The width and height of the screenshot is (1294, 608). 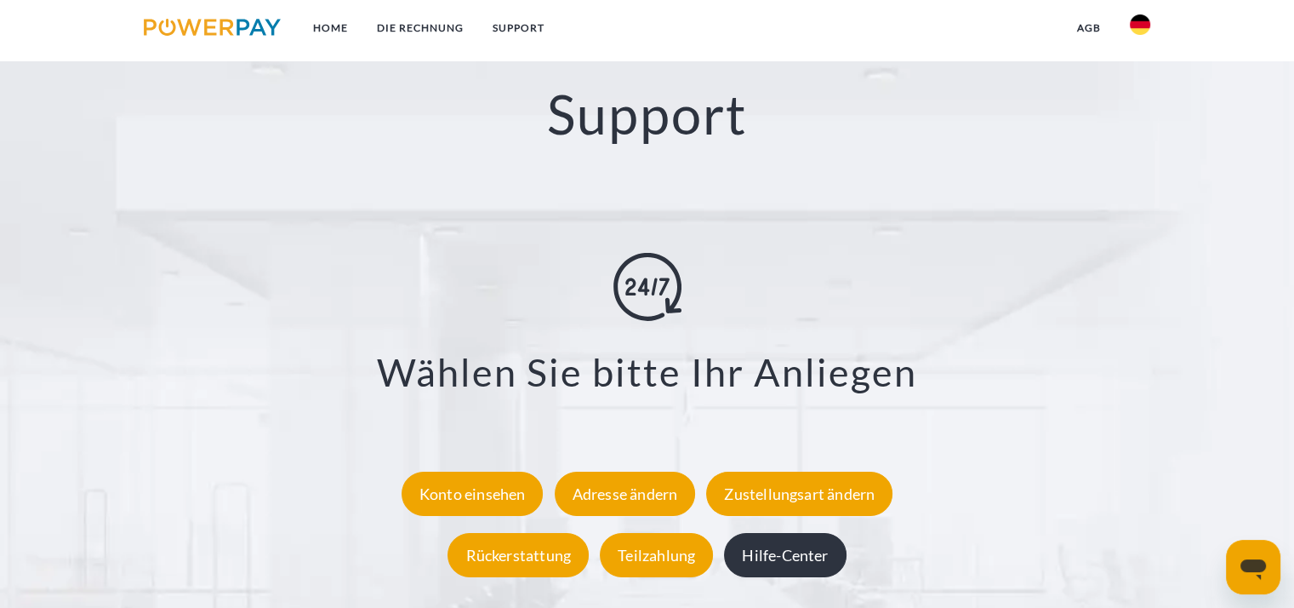 What do you see at coordinates (799, 493) in the screenshot?
I see `a: Zustellungsart ändern` at bounding box center [799, 493].